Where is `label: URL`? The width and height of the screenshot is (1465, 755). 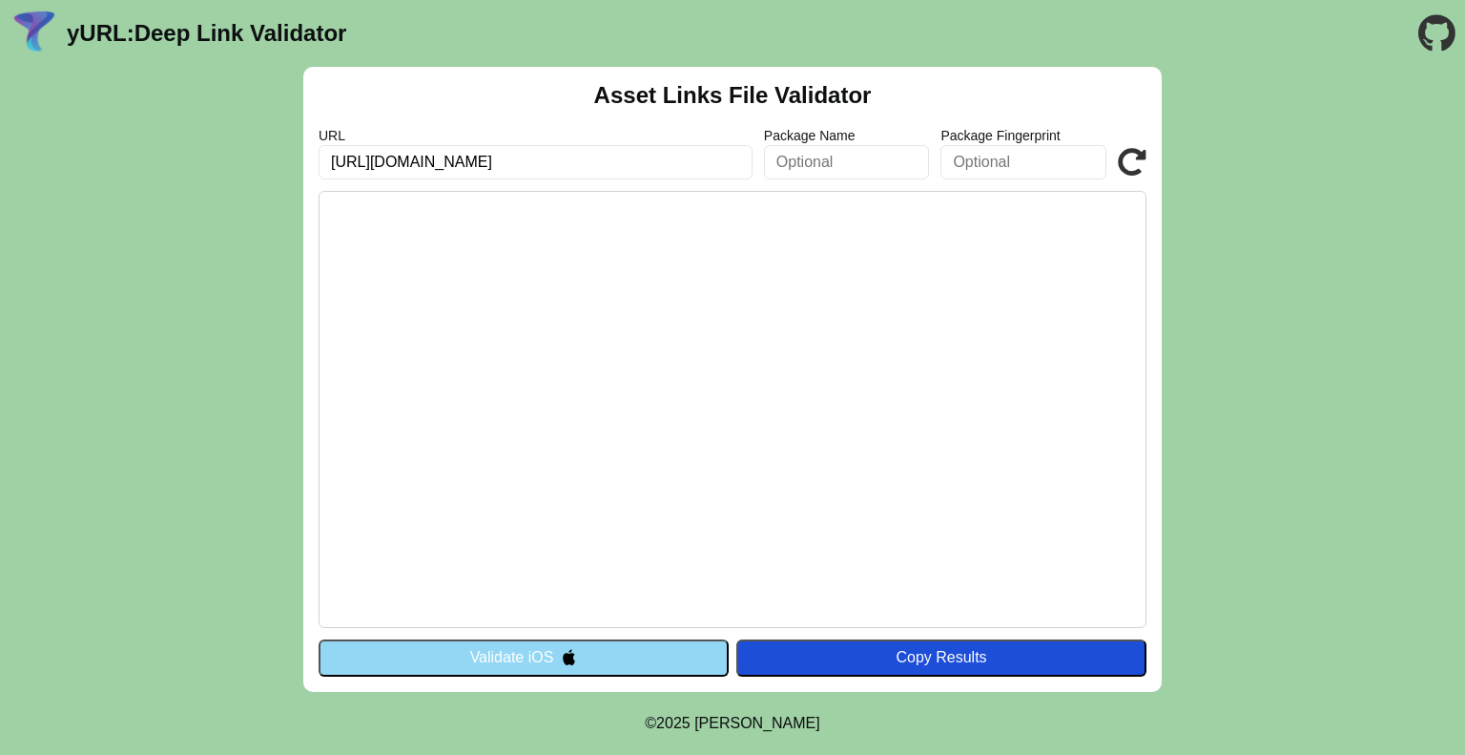
label: URL is located at coordinates (535, 135).